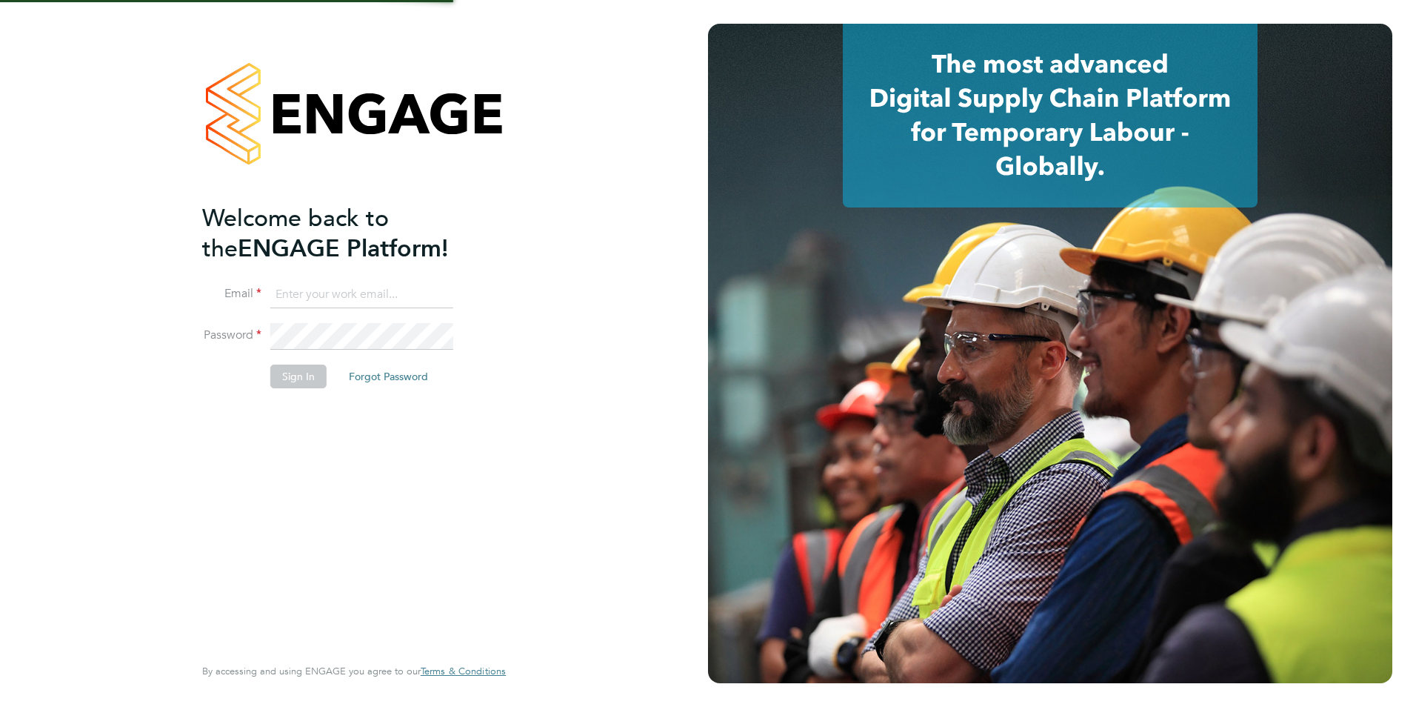 This screenshot has height=707, width=1416. Describe the element at coordinates (354, 670) in the screenshot. I see `span: By accessing and using ENGAGE you agree to our` at that location.